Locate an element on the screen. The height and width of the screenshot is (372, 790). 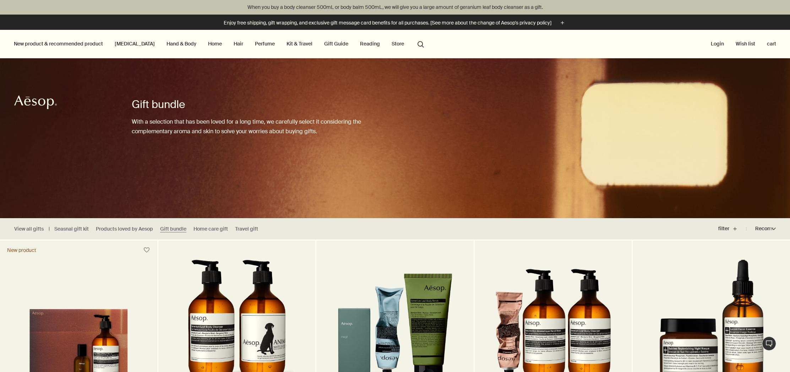
a: Perfume is located at coordinates (265, 44).